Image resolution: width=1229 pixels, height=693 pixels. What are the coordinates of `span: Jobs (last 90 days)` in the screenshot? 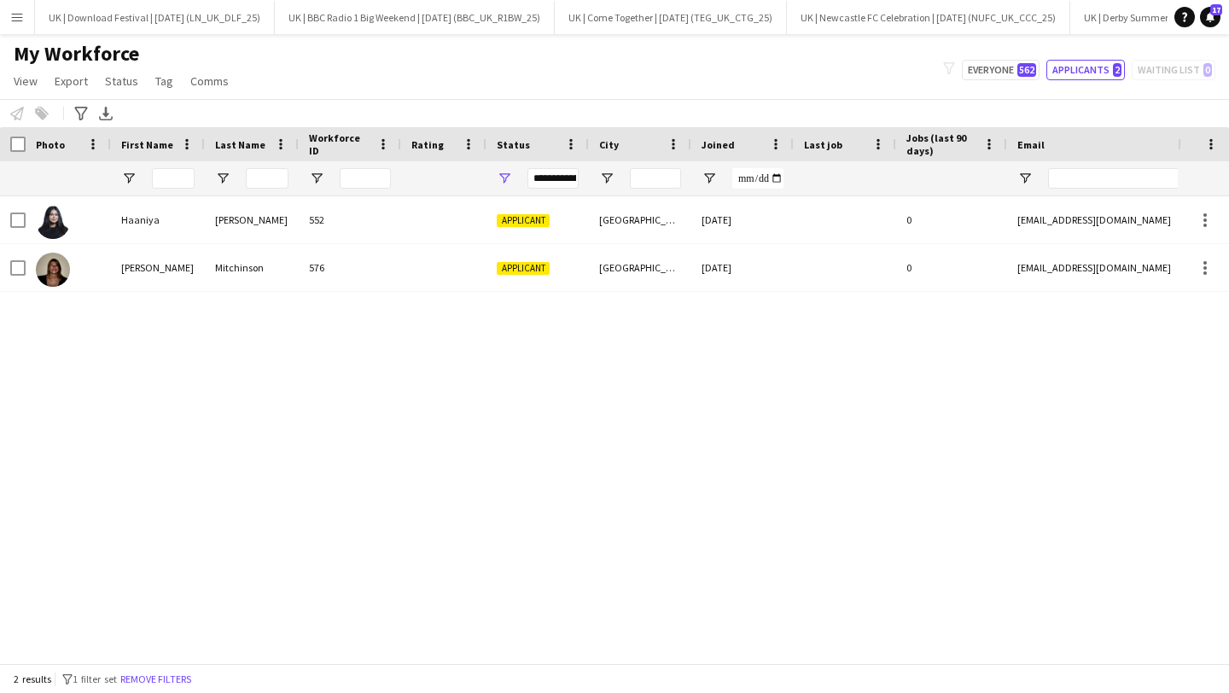 It's located at (941, 144).